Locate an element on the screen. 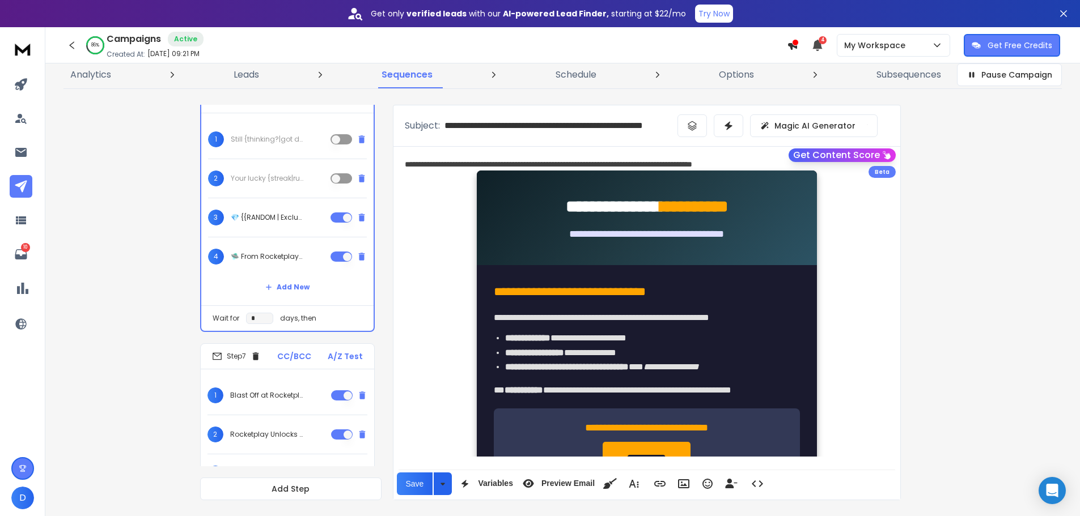 The width and height of the screenshot is (1080, 516). p: Leads is located at coordinates (246, 75).